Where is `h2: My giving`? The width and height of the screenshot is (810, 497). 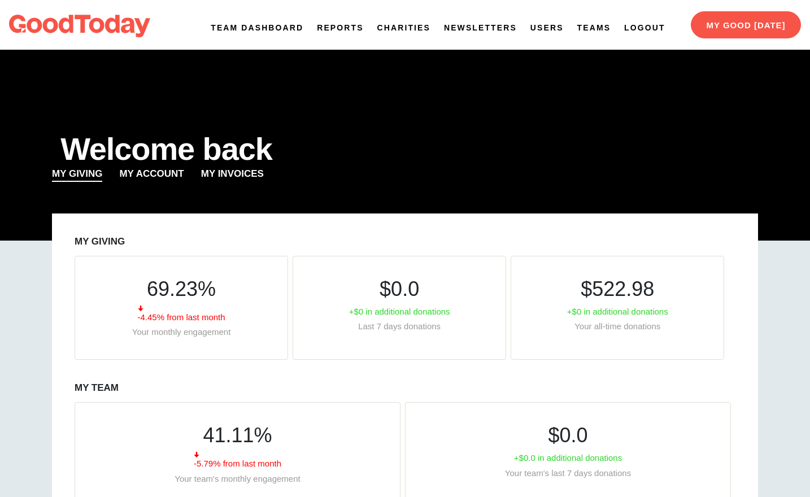 h2: My giving is located at coordinates (405, 241).